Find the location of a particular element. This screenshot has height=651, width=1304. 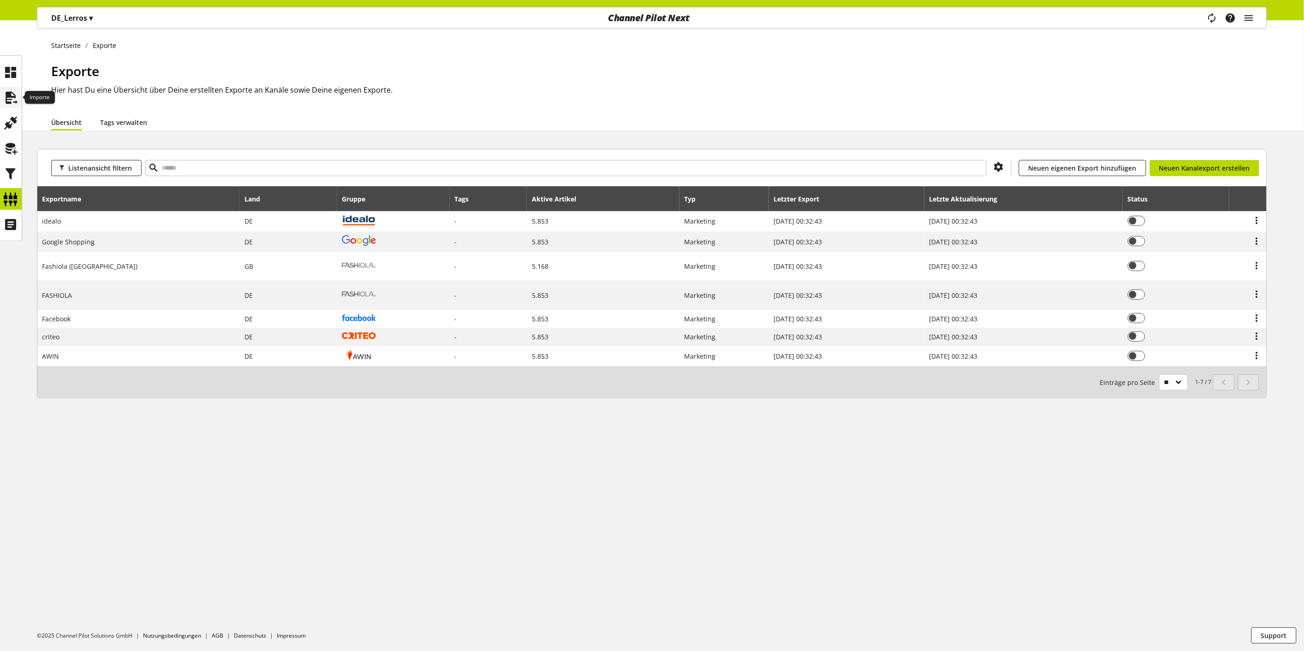

small: 1-7 / 7 is located at coordinates (1156, 382).